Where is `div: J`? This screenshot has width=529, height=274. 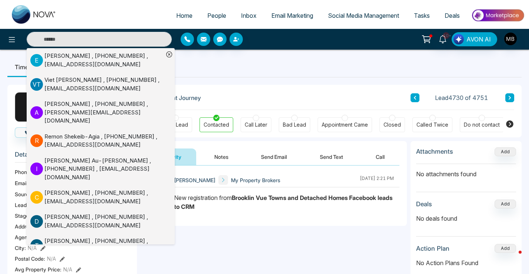 div: J is located at coordinates (30, 107).